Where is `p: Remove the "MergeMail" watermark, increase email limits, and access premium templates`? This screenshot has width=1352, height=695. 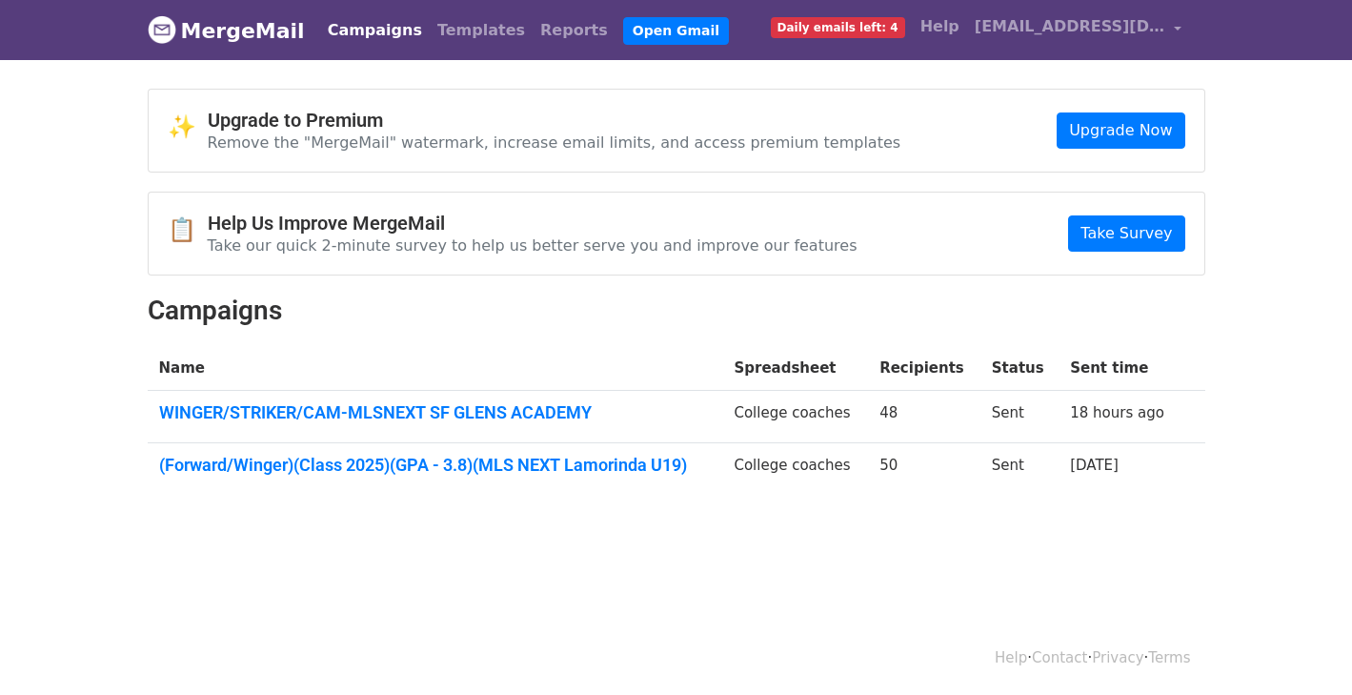
p: Remove the "MergeMail" watermark, increase email limits, and access premium templates is located at coordinates (555, 142).